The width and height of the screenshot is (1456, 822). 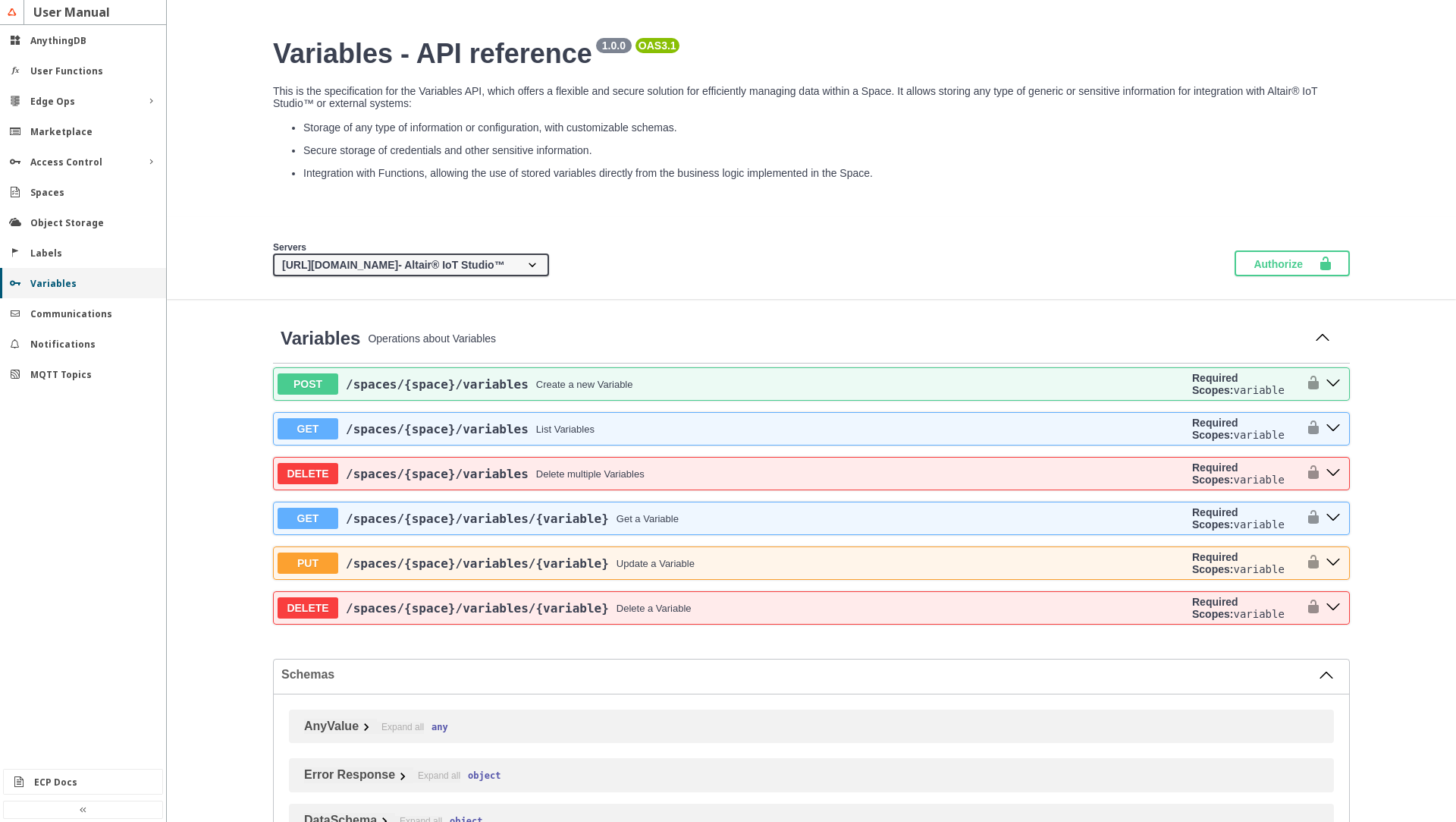 What do you see at coordinates (826, 128) in the screenshot?
I see `p: Storage of any type of information or configuration, with customizable schemas.` at bounding box center [826, 128].